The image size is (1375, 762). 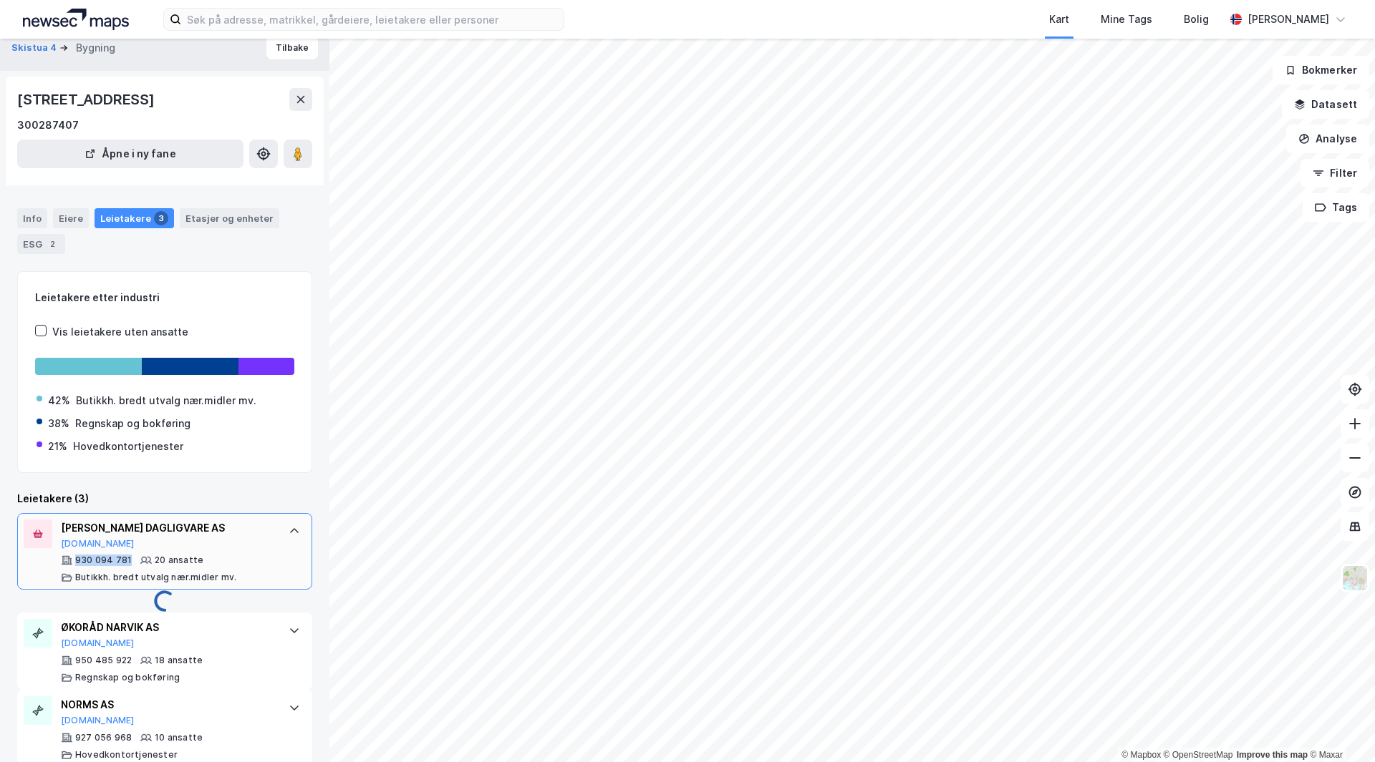 What do you see at coordinates (57, 447) in the screenshot?
I see `div: 21%` at bounding box center [57, 447].